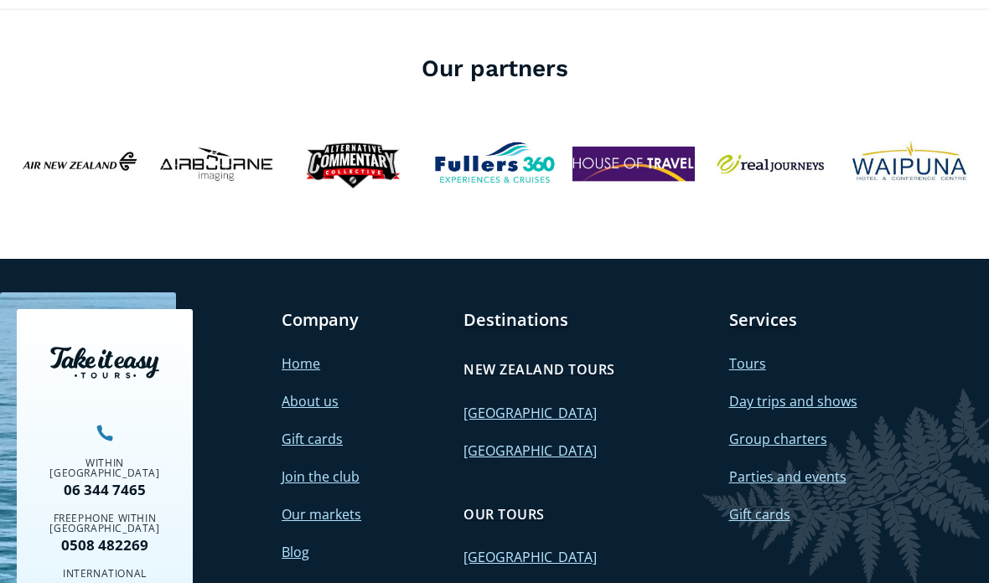 This screenshot has height=583, width=989. What do you see at coordinates (310, 401) in the screenshot?
I see `a: About us` at bounding box center [310, 401].